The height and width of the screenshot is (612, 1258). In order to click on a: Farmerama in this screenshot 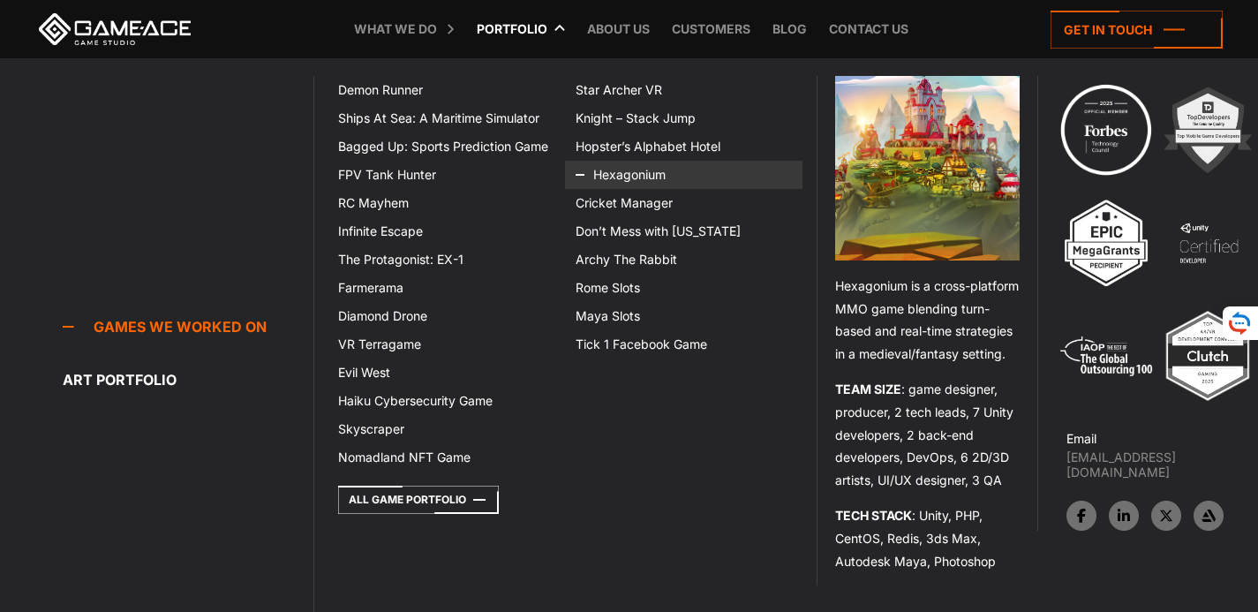, I will do `click(446, 288)`.